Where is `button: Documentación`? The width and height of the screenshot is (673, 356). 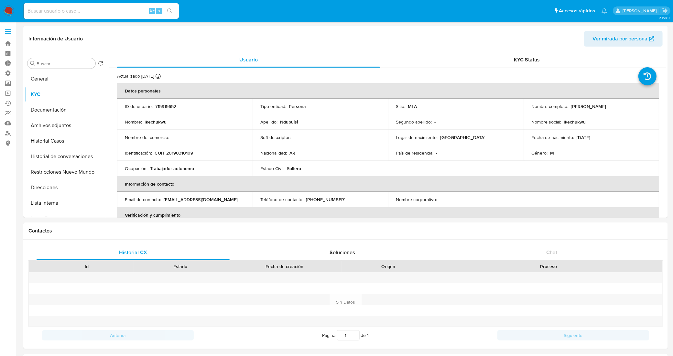
button: Documentación is located at coordinates (65, 110).